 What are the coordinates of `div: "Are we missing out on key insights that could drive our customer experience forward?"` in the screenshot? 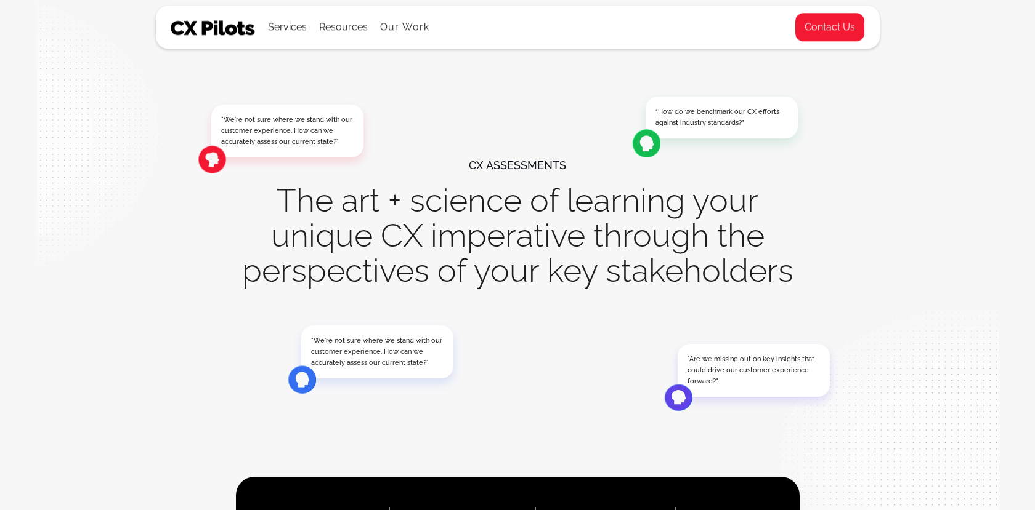 It's located at (753, 371).